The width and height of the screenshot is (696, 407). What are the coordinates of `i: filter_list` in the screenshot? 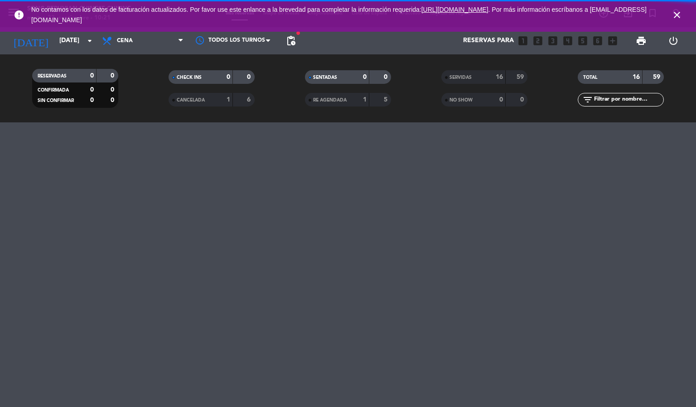 It's located at (588, 100).